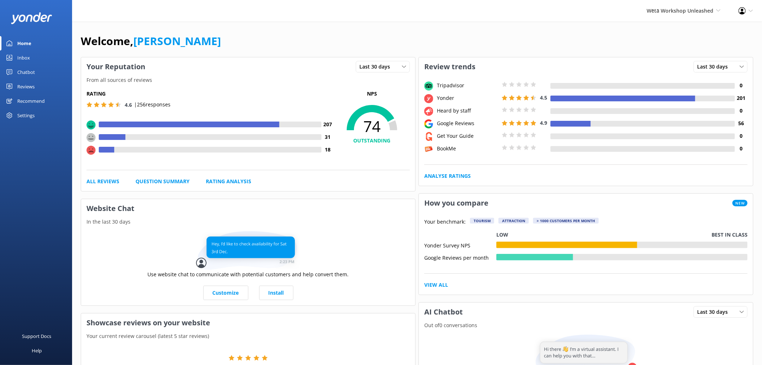 The image size is (762, 365). I want to click on h3: Your Reputation, so click(116, 67).